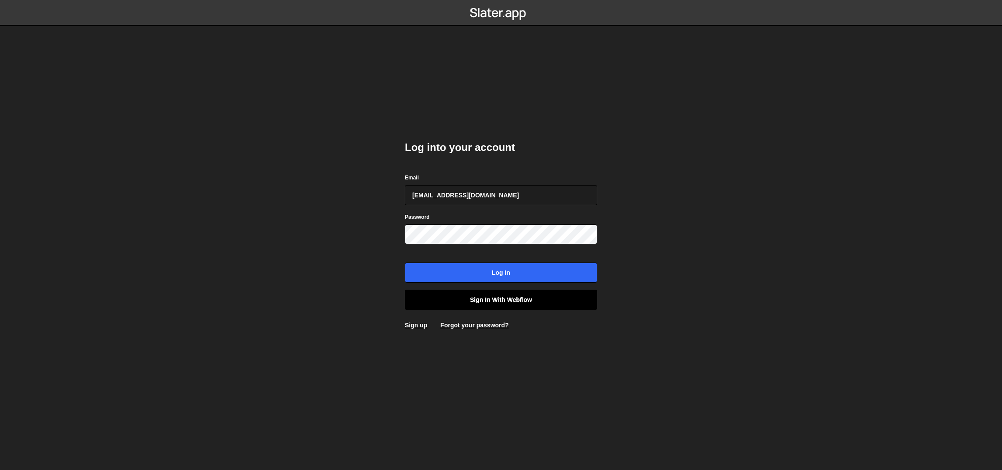 This screenshot has width=1002, height=470. What do you see at coordinates (417, 217) in the screenshot?
I see `label: Password` at bounding box center [417, 217].